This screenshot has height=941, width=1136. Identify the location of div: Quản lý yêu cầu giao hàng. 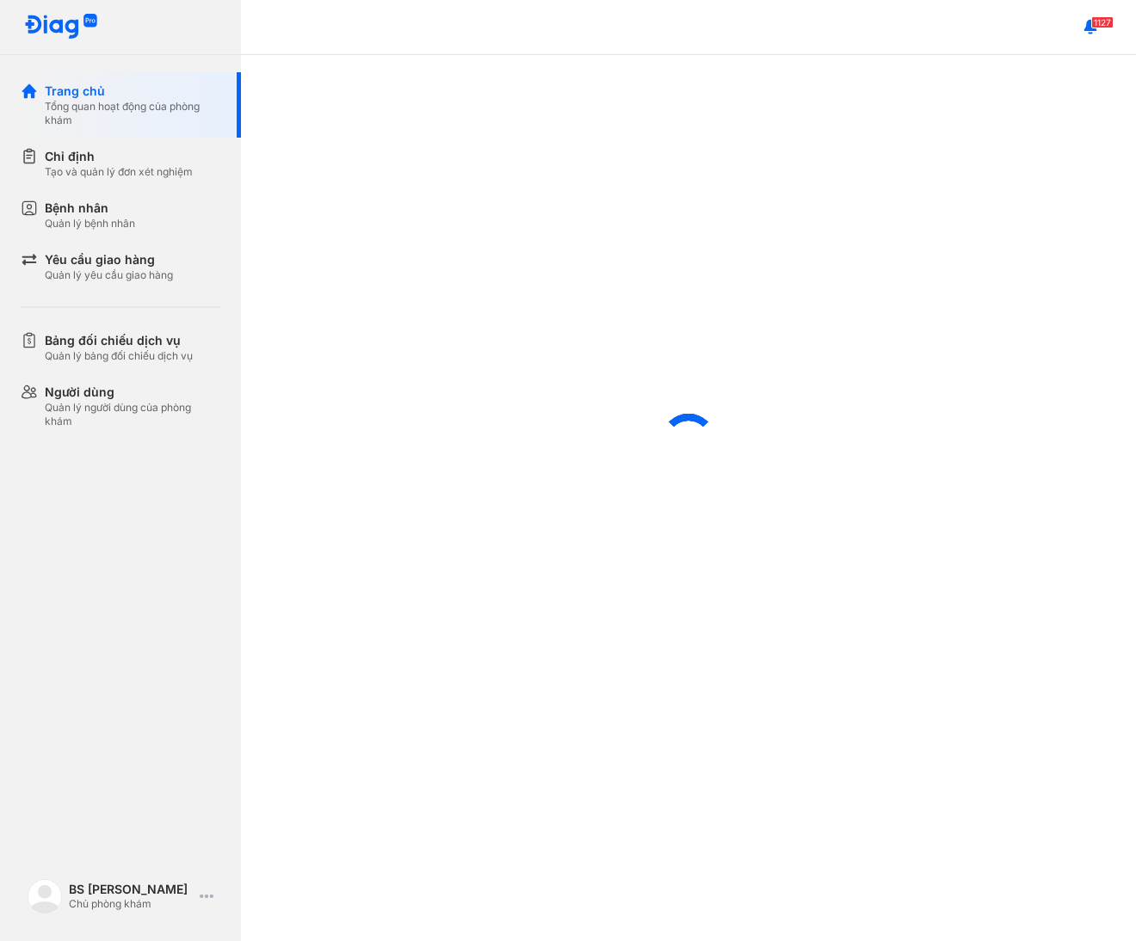
(108, 275).